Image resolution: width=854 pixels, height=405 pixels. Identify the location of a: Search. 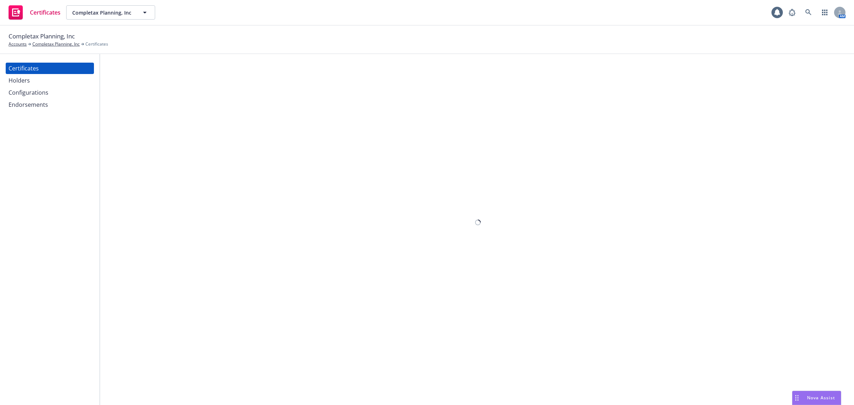
(809, 12).